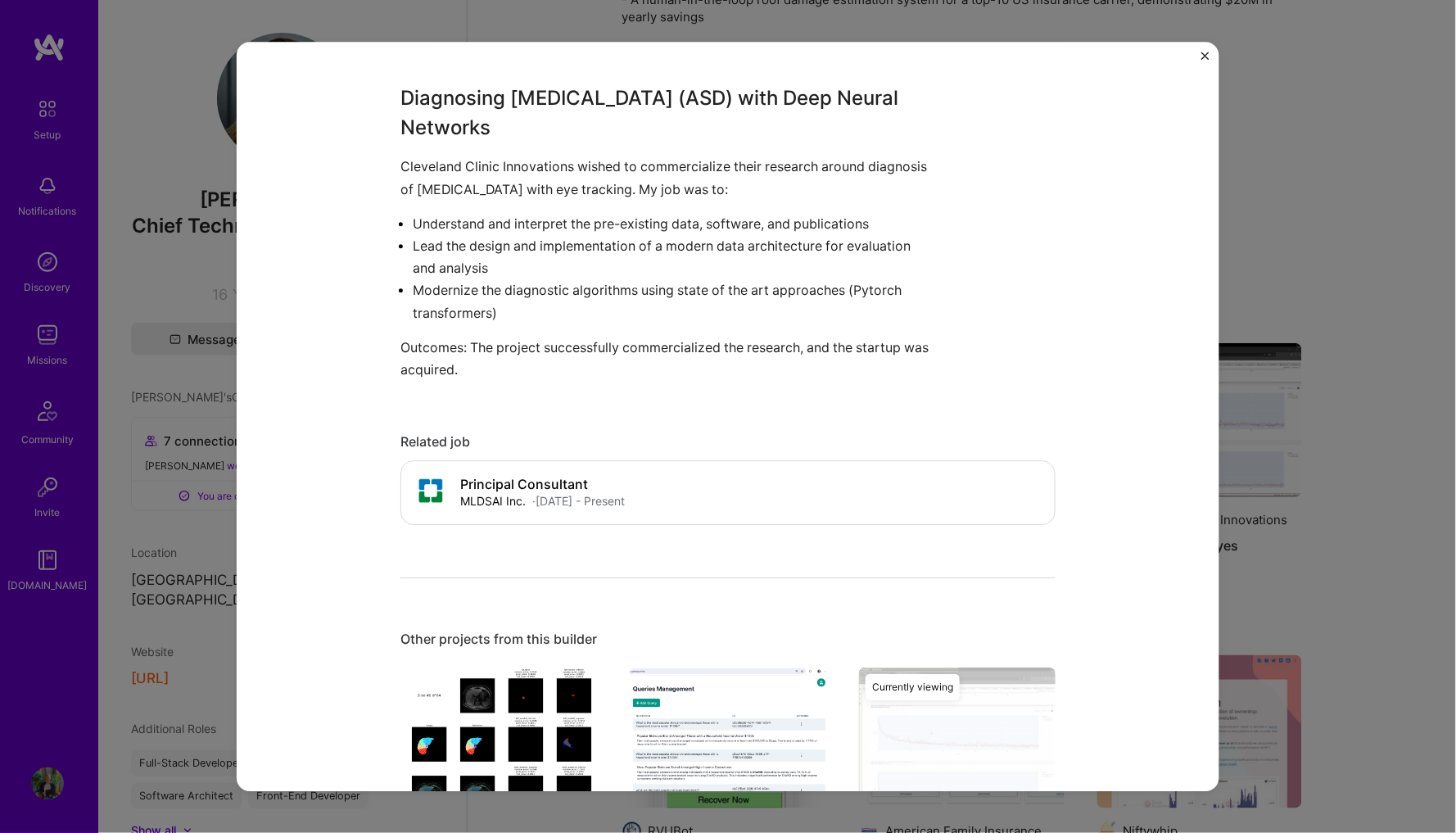 The height and width of the screenshot is (833, 1456). I want to click on img: AskNewBeauty.com, so click(728, 741).